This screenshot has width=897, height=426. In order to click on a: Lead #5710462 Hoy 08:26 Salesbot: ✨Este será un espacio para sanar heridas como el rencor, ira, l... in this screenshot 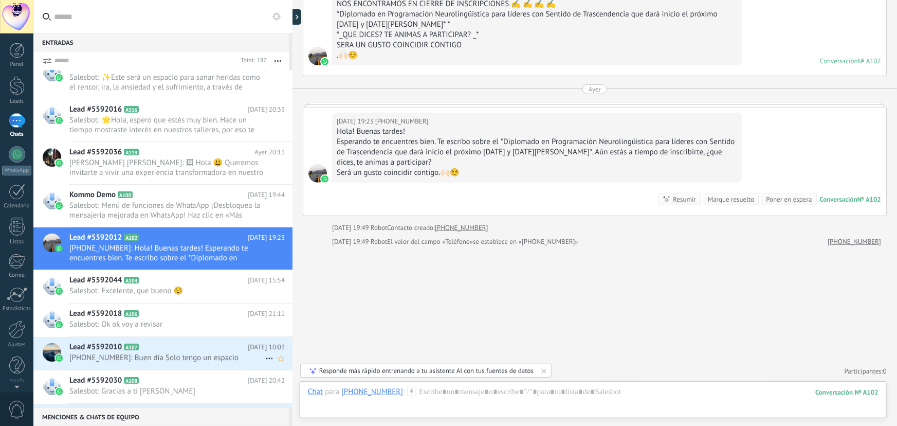, I will do `click(163, 78)`.